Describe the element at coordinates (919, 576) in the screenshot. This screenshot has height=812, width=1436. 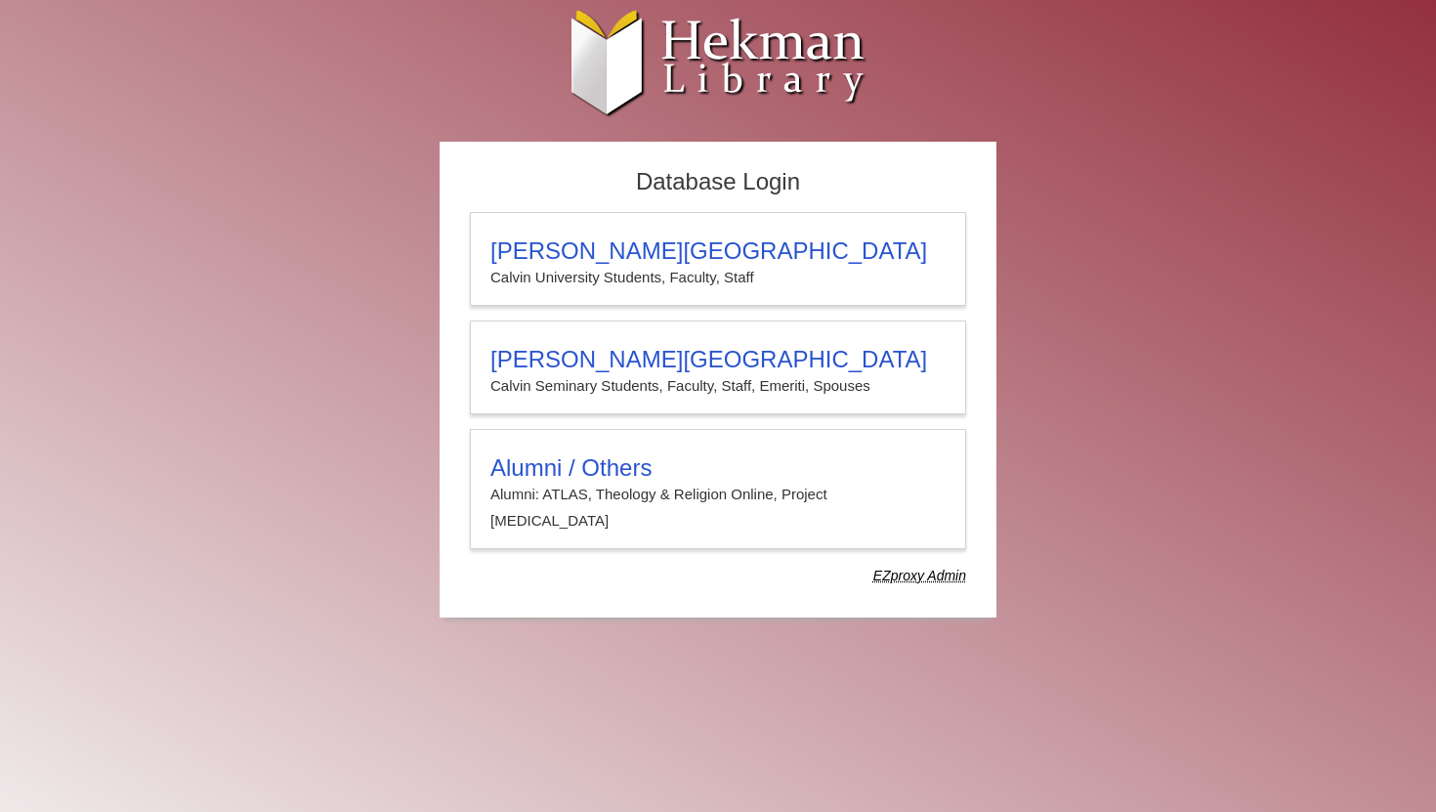
I see `dfn: Use Alumni login` at that location.